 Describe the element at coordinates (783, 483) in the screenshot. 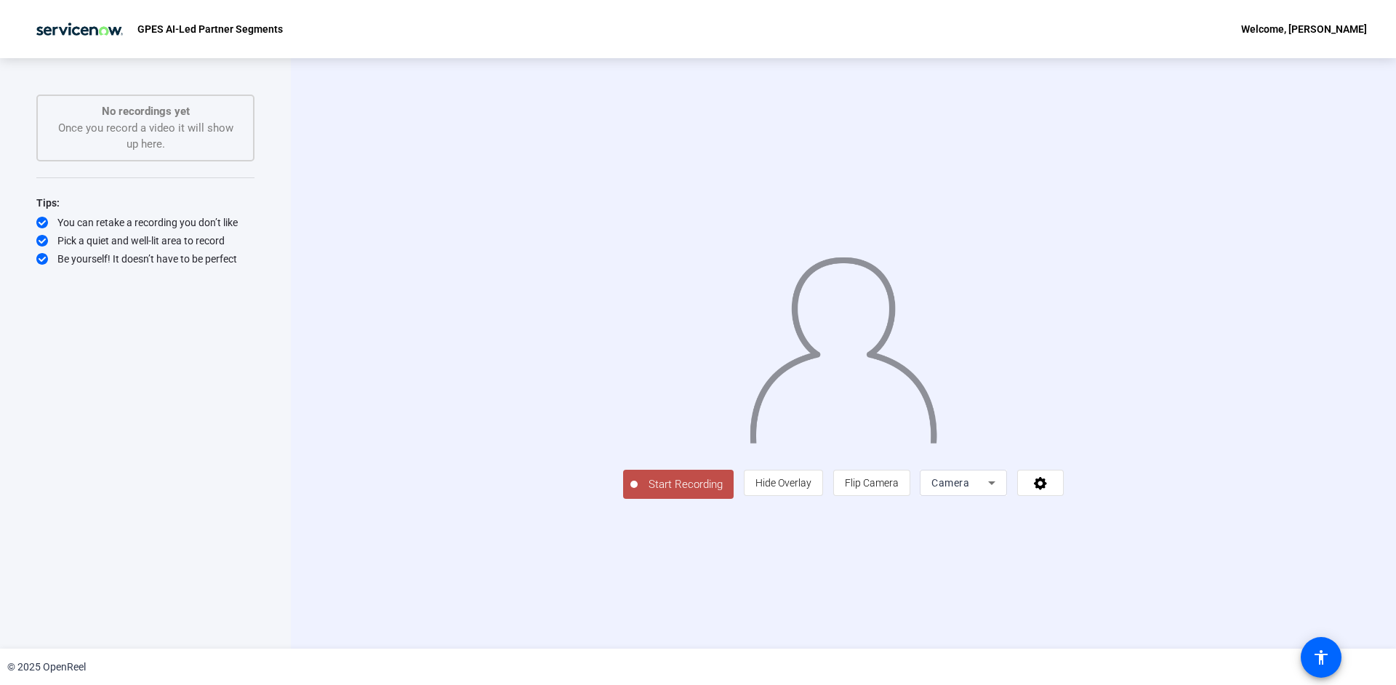

I see `span: Hide Overlay` at that location.